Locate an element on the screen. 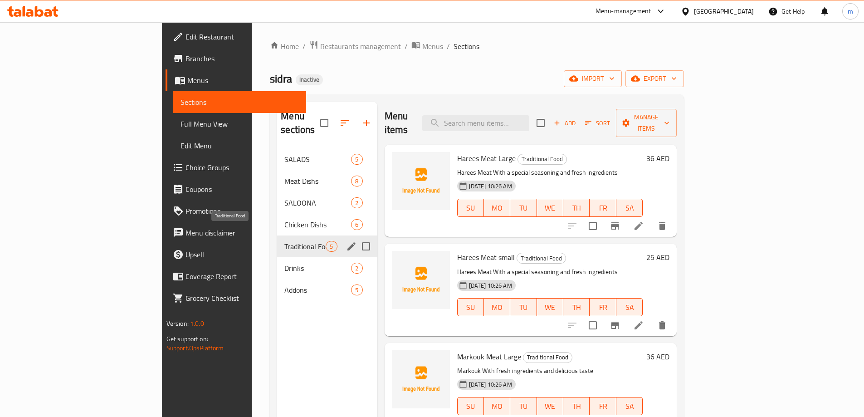 The image size is (864, 417). img: Markouk Meat Large is located at coordinates (421, 379).